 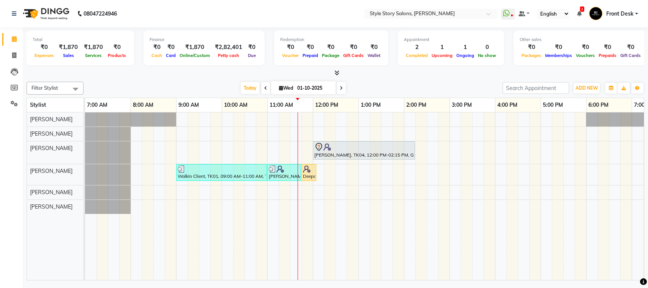 What do you see at coordinates (38, 105) in the screenshot?
I see `span: Stylist` at bounding box center [38, 105].